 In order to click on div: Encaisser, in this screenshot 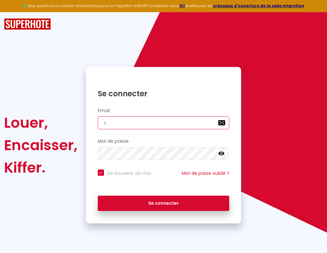, I will do `click(41, 145)`.